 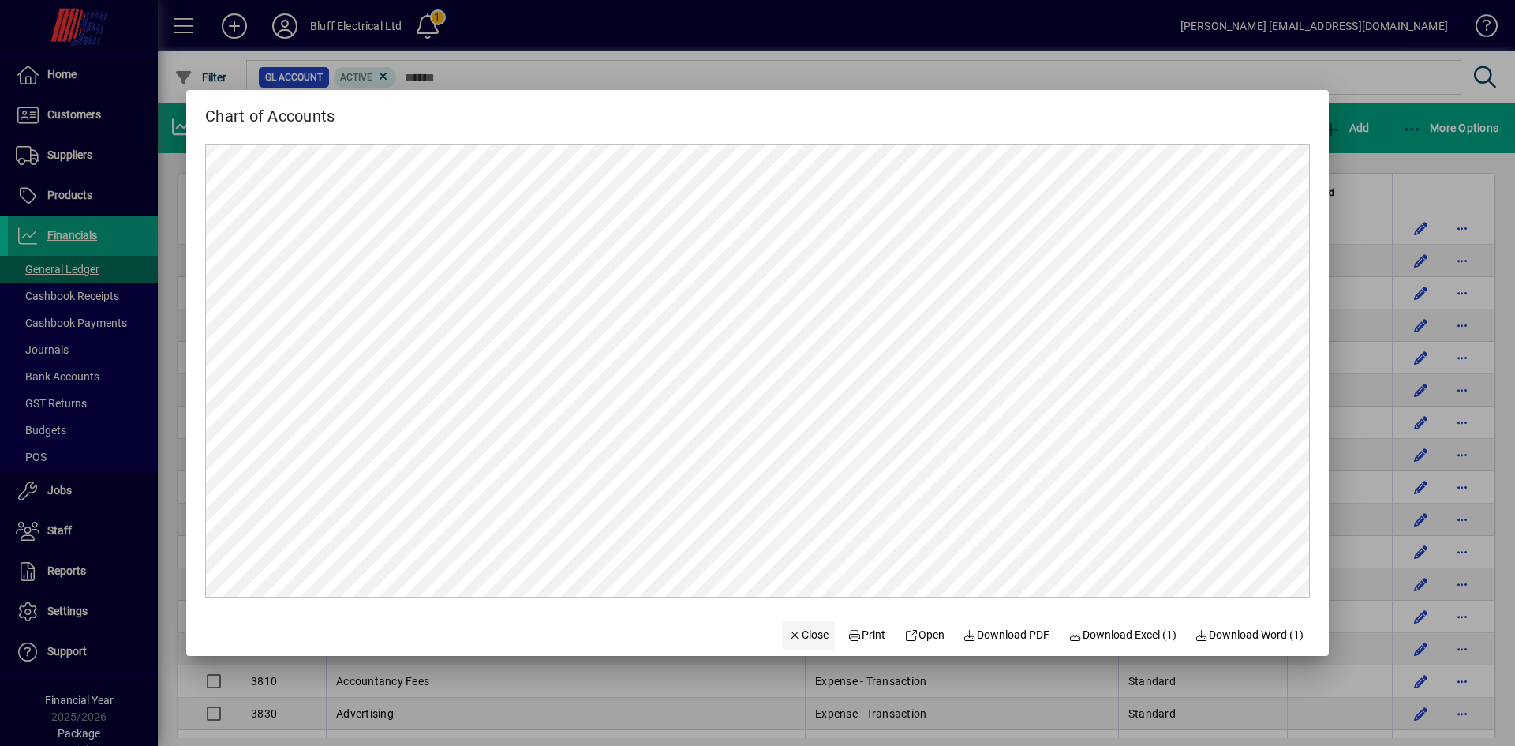 I want to click on h2: Chart of Accounts, so click(x=270, y=109).